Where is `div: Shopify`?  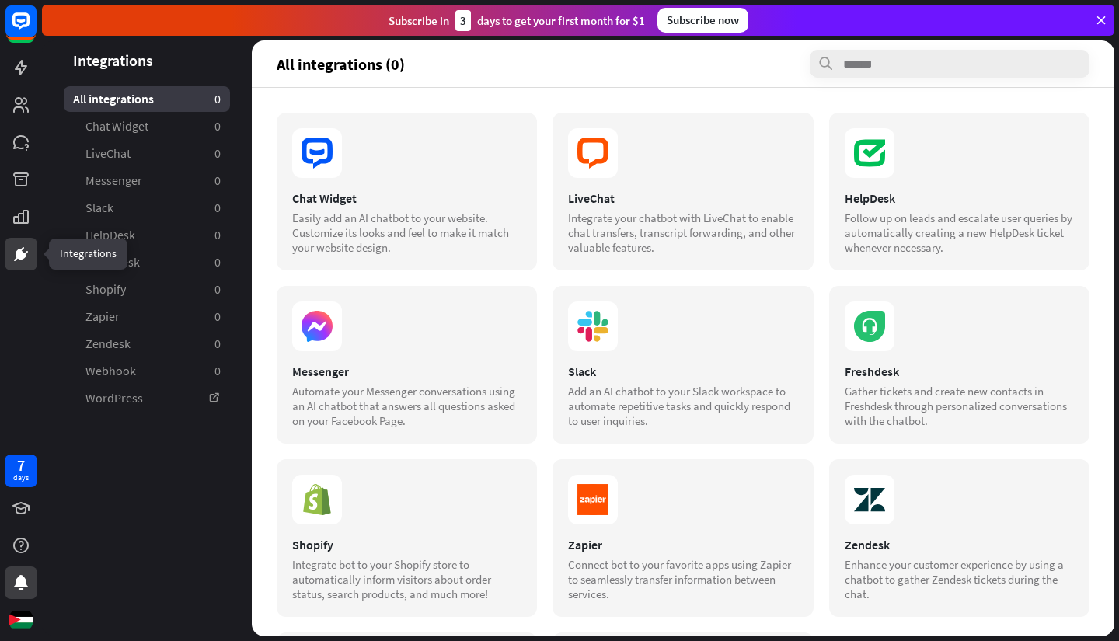 div: Shopify is located at coordinates (407, 545).